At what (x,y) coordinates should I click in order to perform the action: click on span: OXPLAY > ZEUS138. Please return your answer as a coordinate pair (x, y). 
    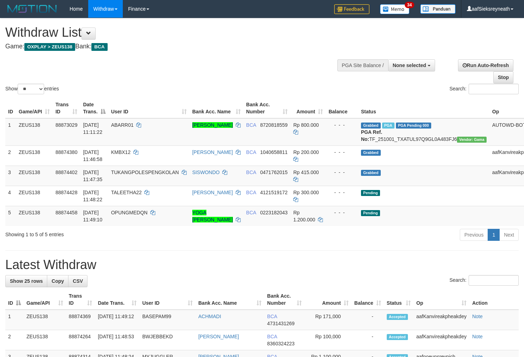
    Looking at the image, I should click on (50, 47).